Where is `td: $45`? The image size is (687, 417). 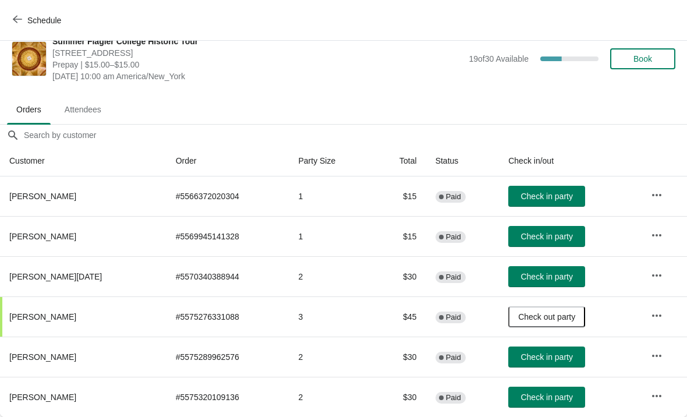
td: $45 is located at coordinates (399, 316).